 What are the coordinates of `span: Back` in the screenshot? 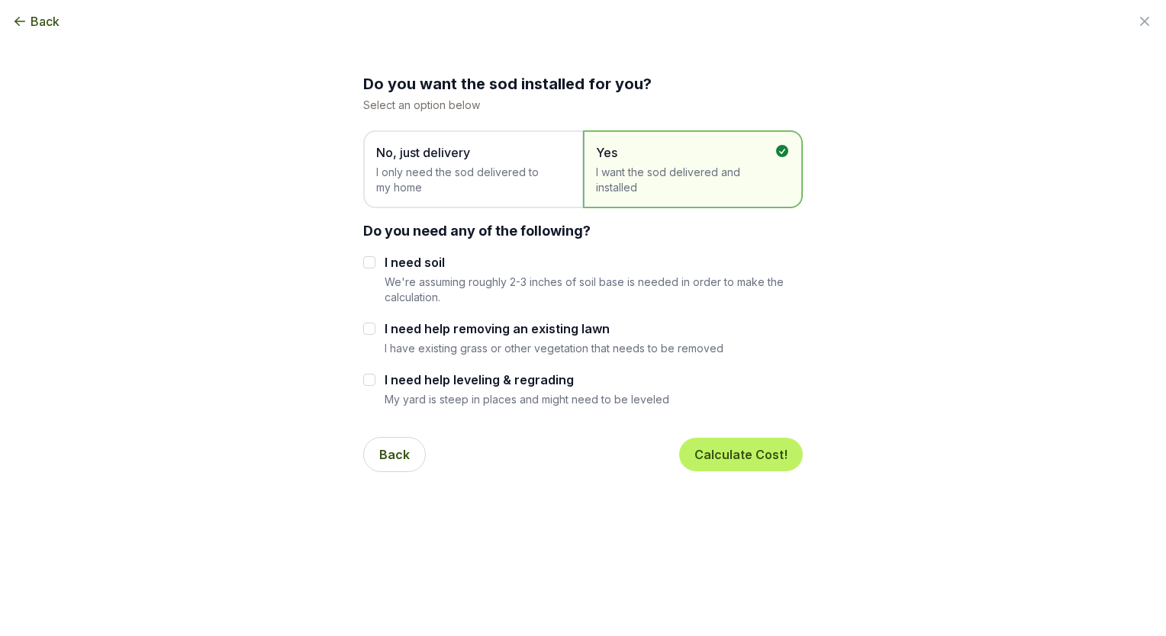 It's located at (45, 21).